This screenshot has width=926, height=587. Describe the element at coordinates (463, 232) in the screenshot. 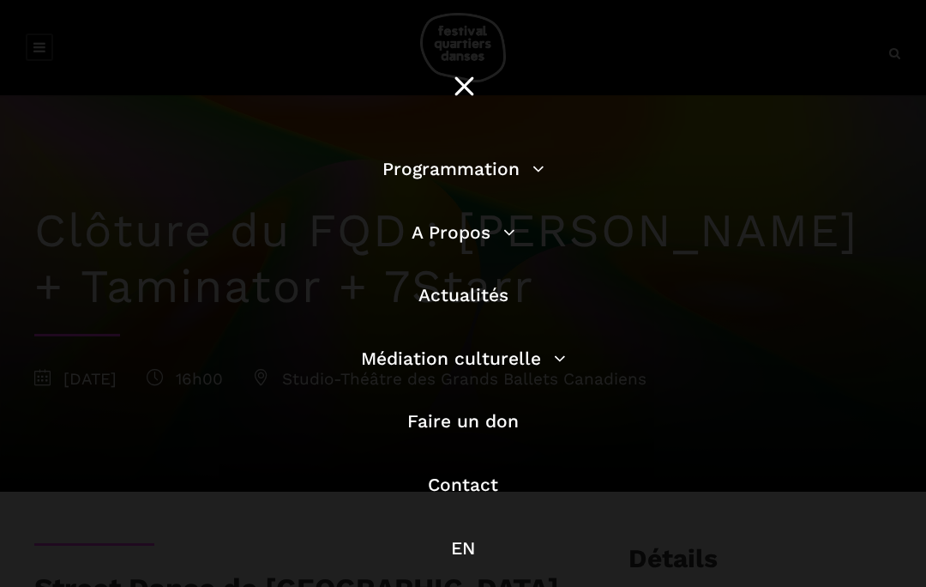

I see `a: A Propos` at that location.